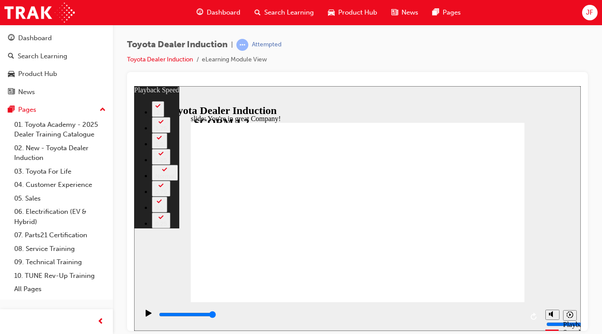  Describe the element at coordinates (56, 92) in the screenshot. I see `a: News` at that location.